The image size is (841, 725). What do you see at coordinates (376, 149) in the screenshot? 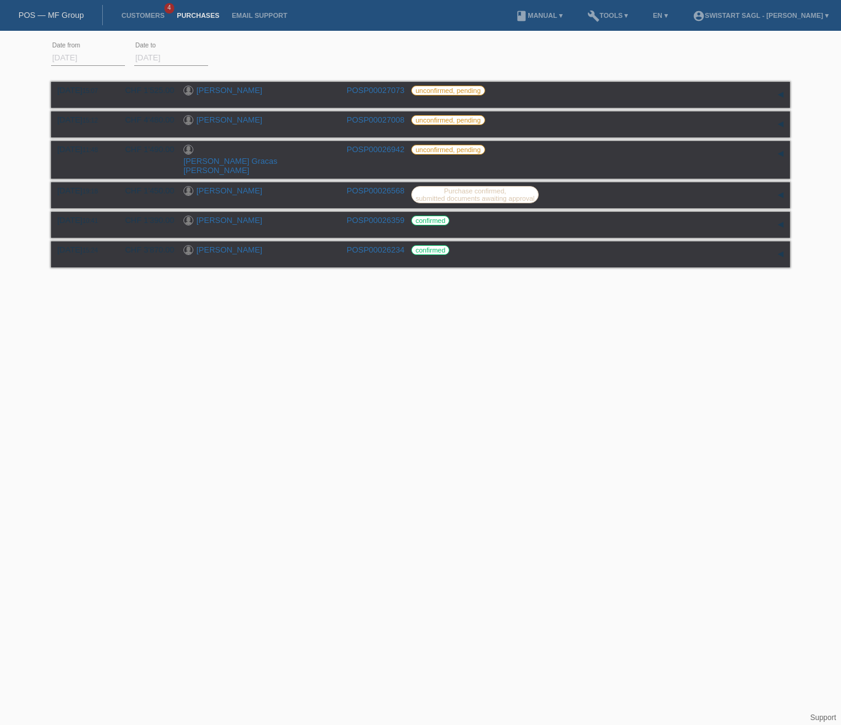
I see `a: POSP00026942` at bounding box center [376, 149].